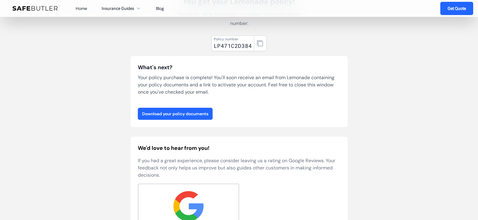 This screenshot has height=220, width=478. Describe the element at coordinates (175, 114) in the screenshot. I see `a: Download your policy documents` at that location.